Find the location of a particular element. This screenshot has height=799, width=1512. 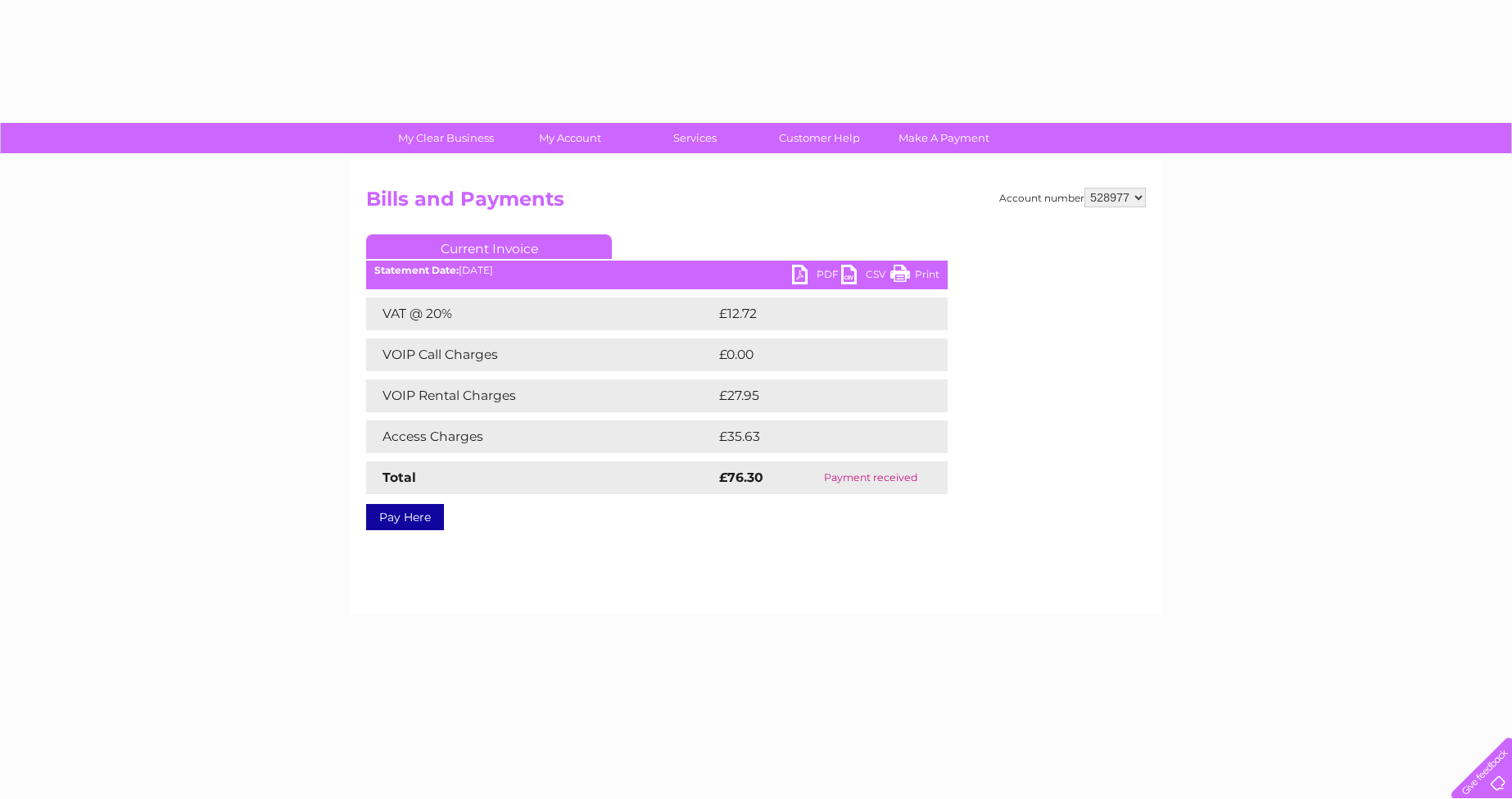

div: Account number is located at coordinates (1073, 197).